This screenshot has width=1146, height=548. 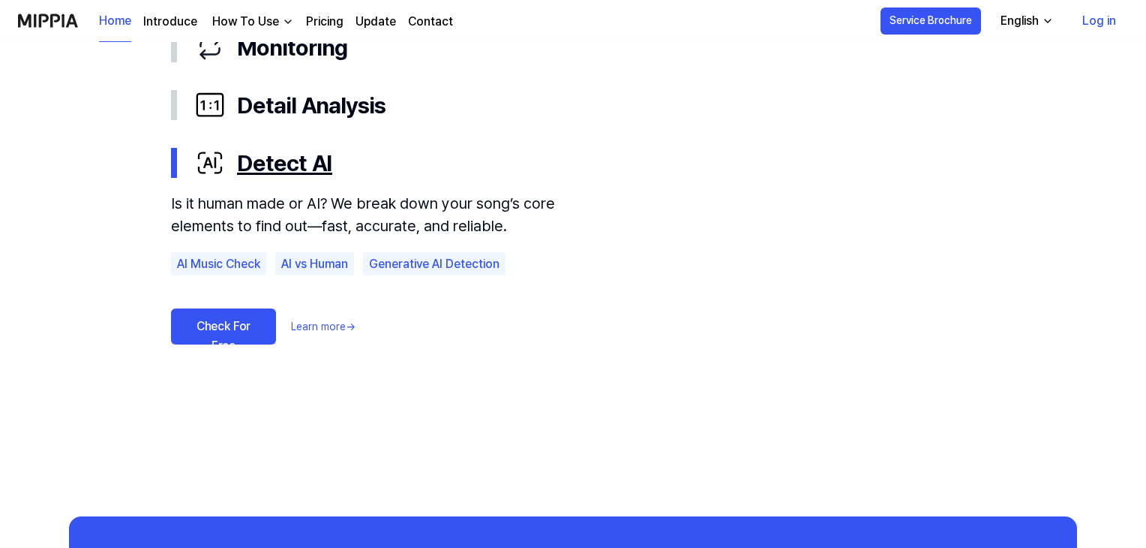 I want to click on button: Monitoring, so click(x=573, y=47).